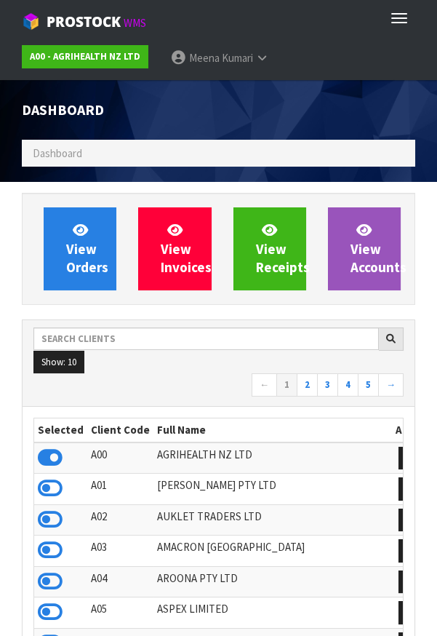  I want to click on a: ViewReceipts, so click(270, 249).